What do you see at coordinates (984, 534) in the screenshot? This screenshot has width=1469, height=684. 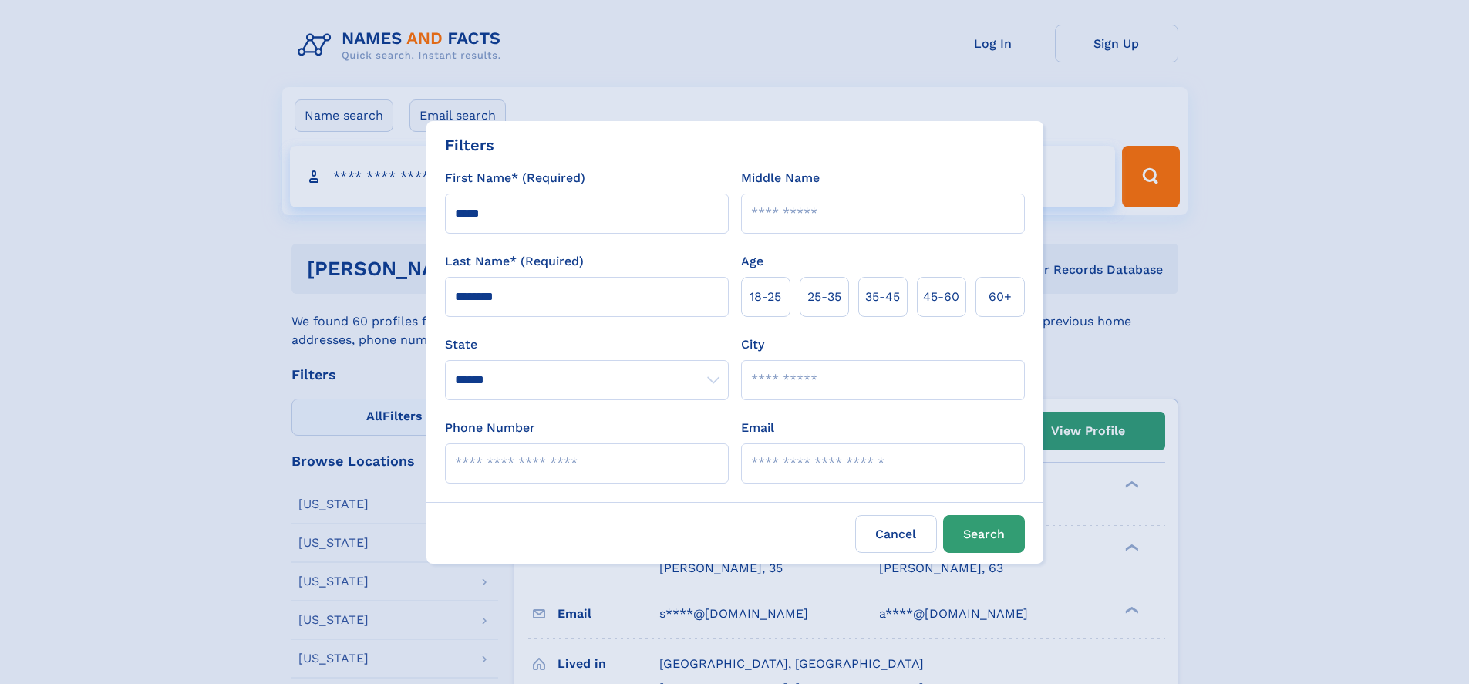 I see `button: Search` at bounding box center [984, 534].